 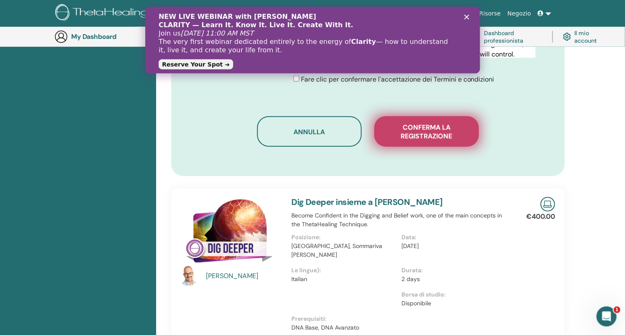 What do you see at coordinates (427, 131) in the screenshot?
I see `button: Conferma la registrazione` at bounding box center [427, 131].